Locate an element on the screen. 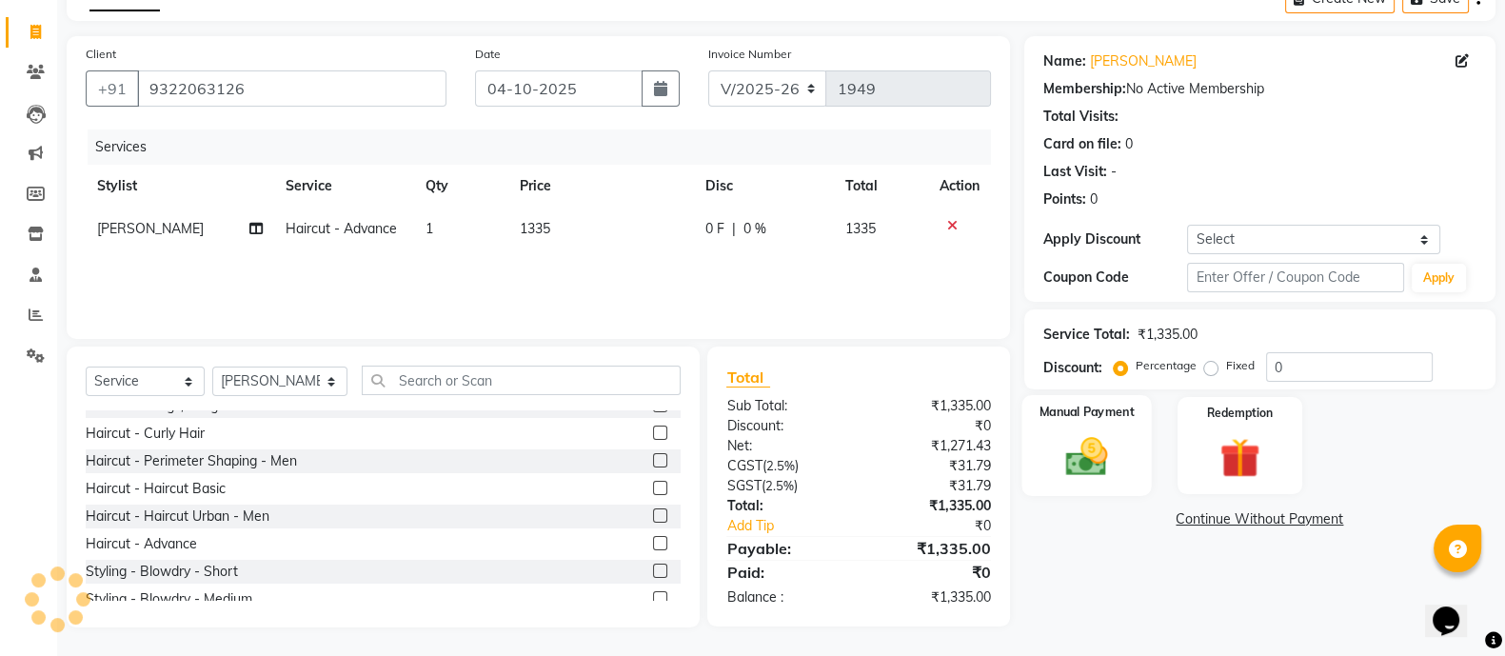  img: _cash.svg is located at coordinates (1086, 456).